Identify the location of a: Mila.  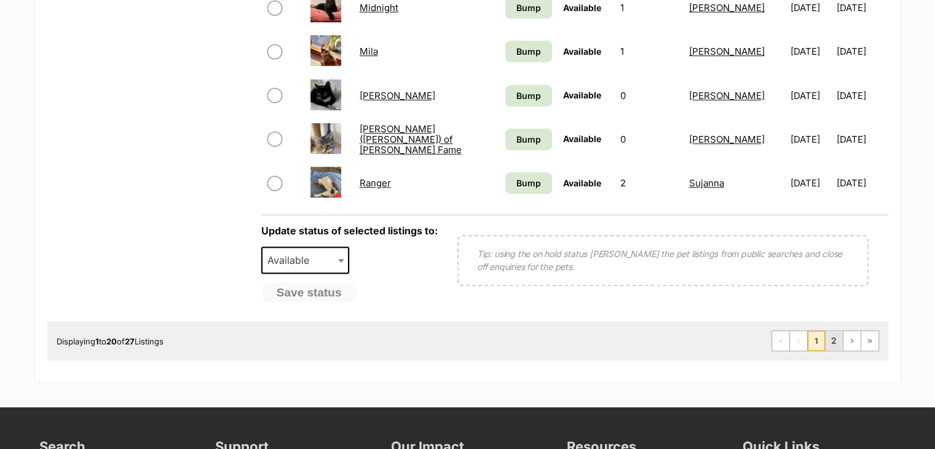
(369, 51).